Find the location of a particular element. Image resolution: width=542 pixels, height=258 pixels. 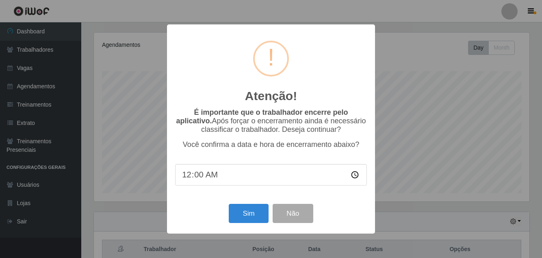

b: É importante que o trabalhador encerre pelo aplicativo. is located at coordinates (262, 116).